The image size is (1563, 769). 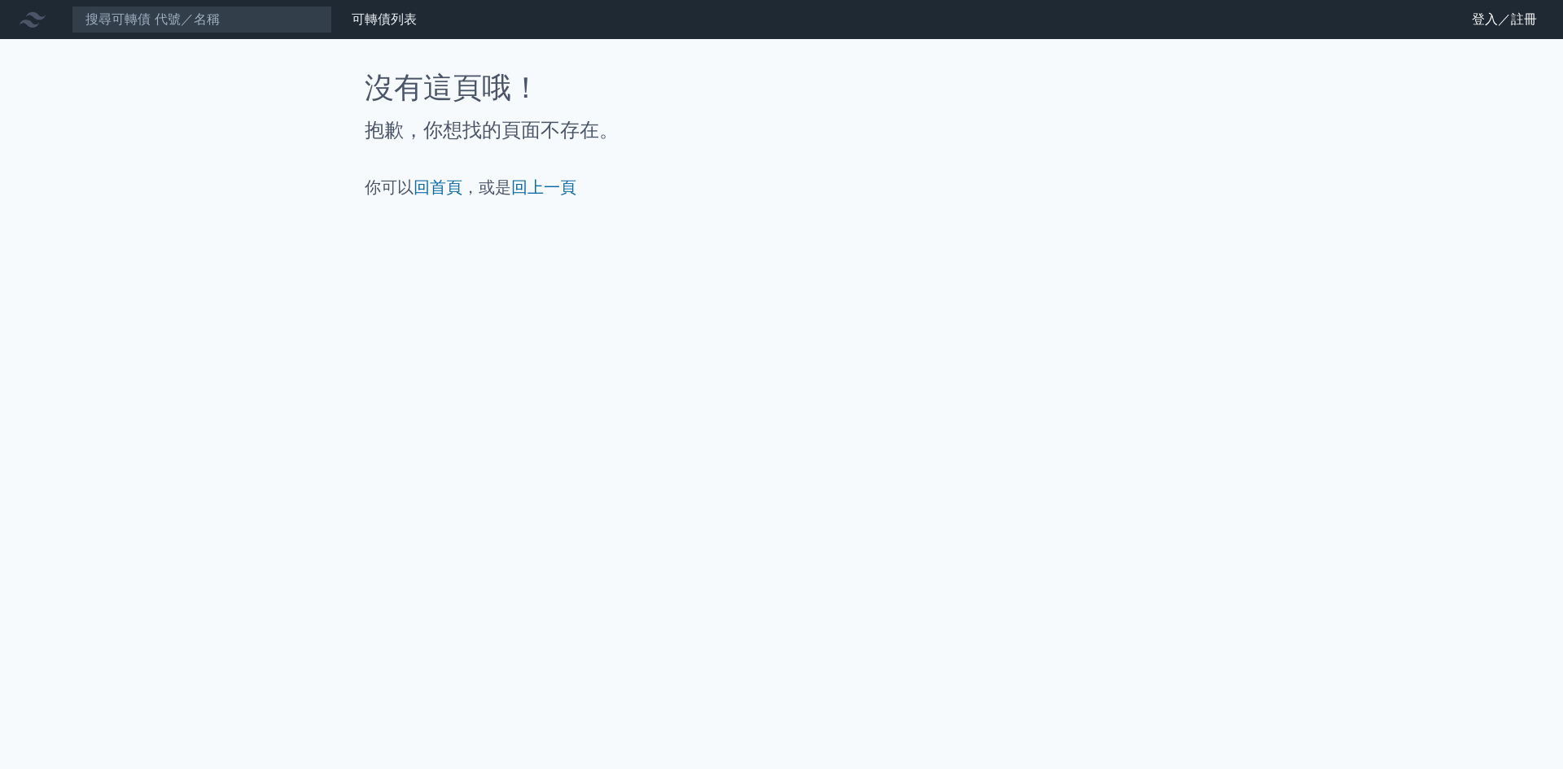 I want to click on p: 你可以 ，或是, so click(x=782, y=187).